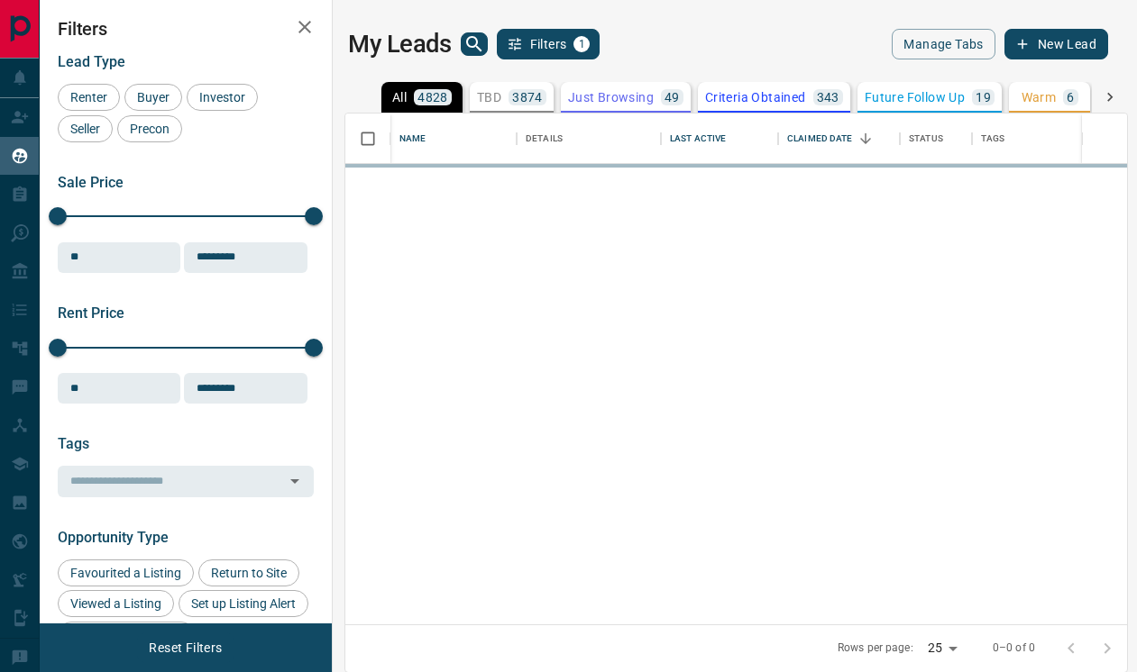 Image resolution: width=1137 pixels, height=672 pixels. I want to click on span: Favourited a Listing, so click(125, 573).